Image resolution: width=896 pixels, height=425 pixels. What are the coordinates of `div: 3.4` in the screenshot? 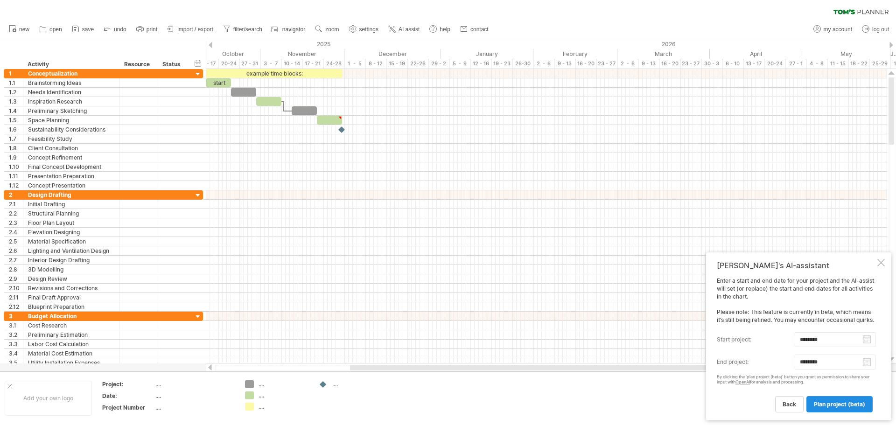 It's located at (16, 353).